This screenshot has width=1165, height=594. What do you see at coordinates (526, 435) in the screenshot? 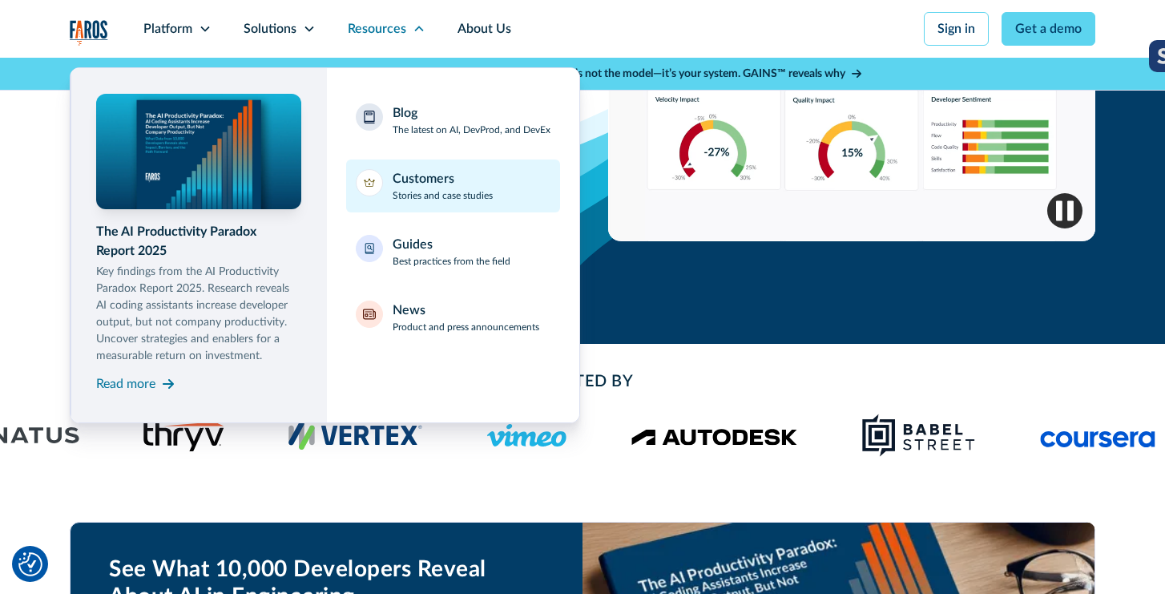
I see `img: Logo of the video hosting platform Vimeo.` at bounding box center [526, 435].